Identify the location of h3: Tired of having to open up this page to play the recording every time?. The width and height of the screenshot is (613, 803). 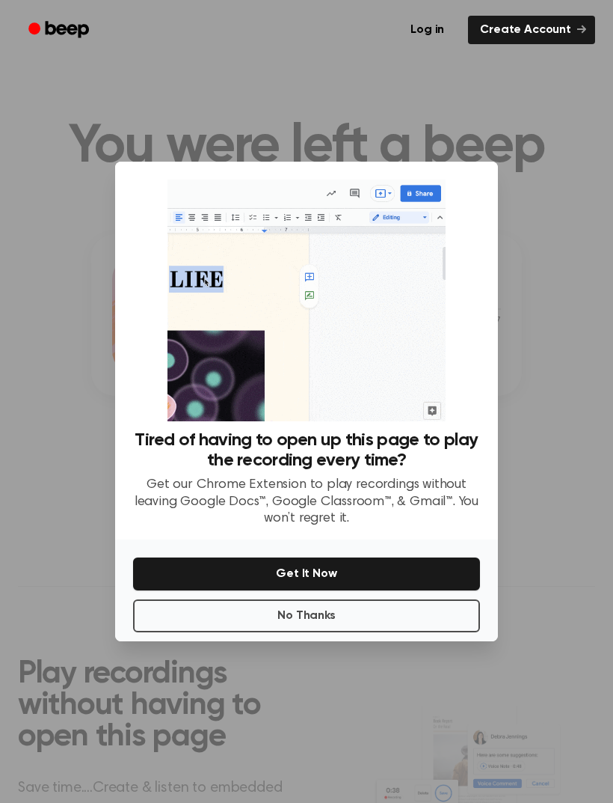
(307, 450).